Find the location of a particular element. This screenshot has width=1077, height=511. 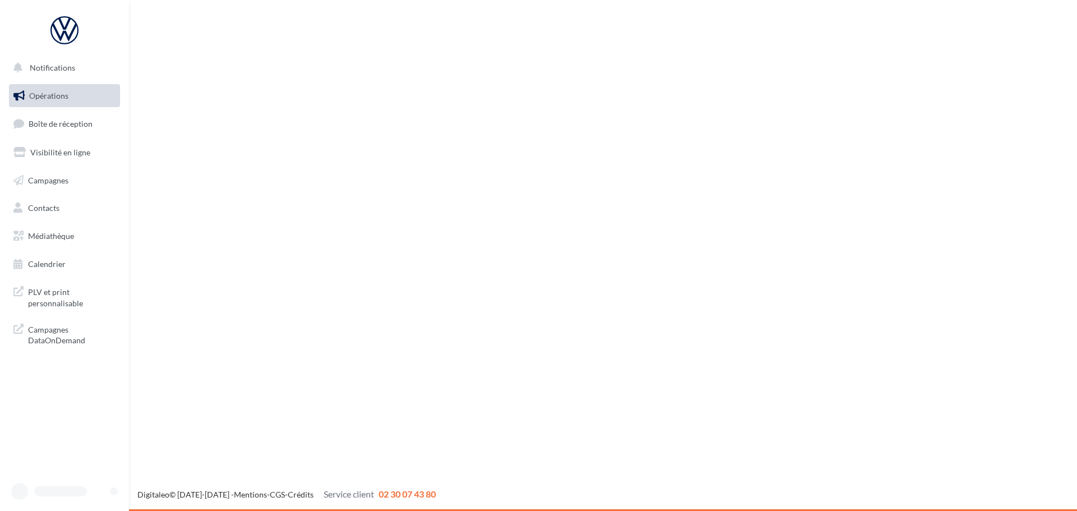

span: PLV et print personnalisable is located at coordinates (72, 296).